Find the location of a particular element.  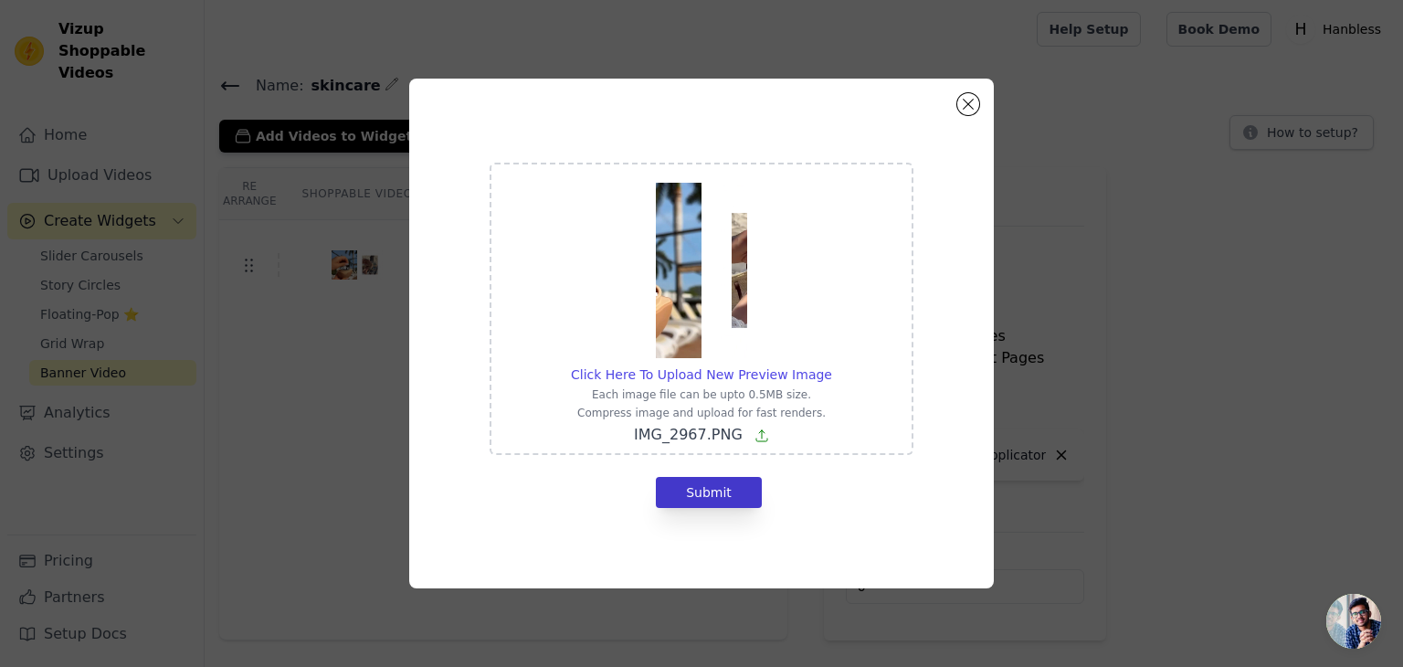

button: Submit is located at coordinates (709, 492).